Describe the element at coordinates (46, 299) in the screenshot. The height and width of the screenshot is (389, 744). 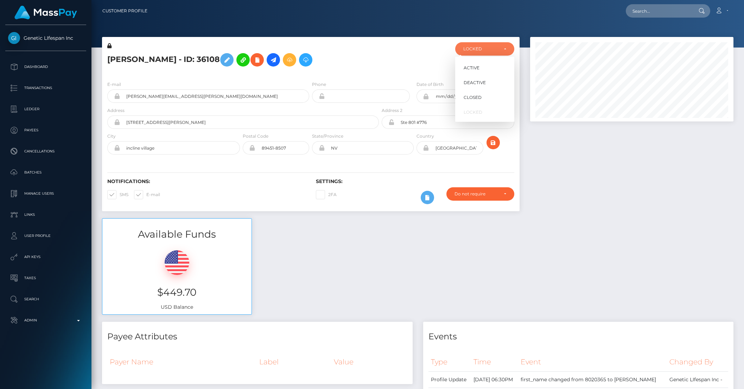
I see `a: Search` at that location.